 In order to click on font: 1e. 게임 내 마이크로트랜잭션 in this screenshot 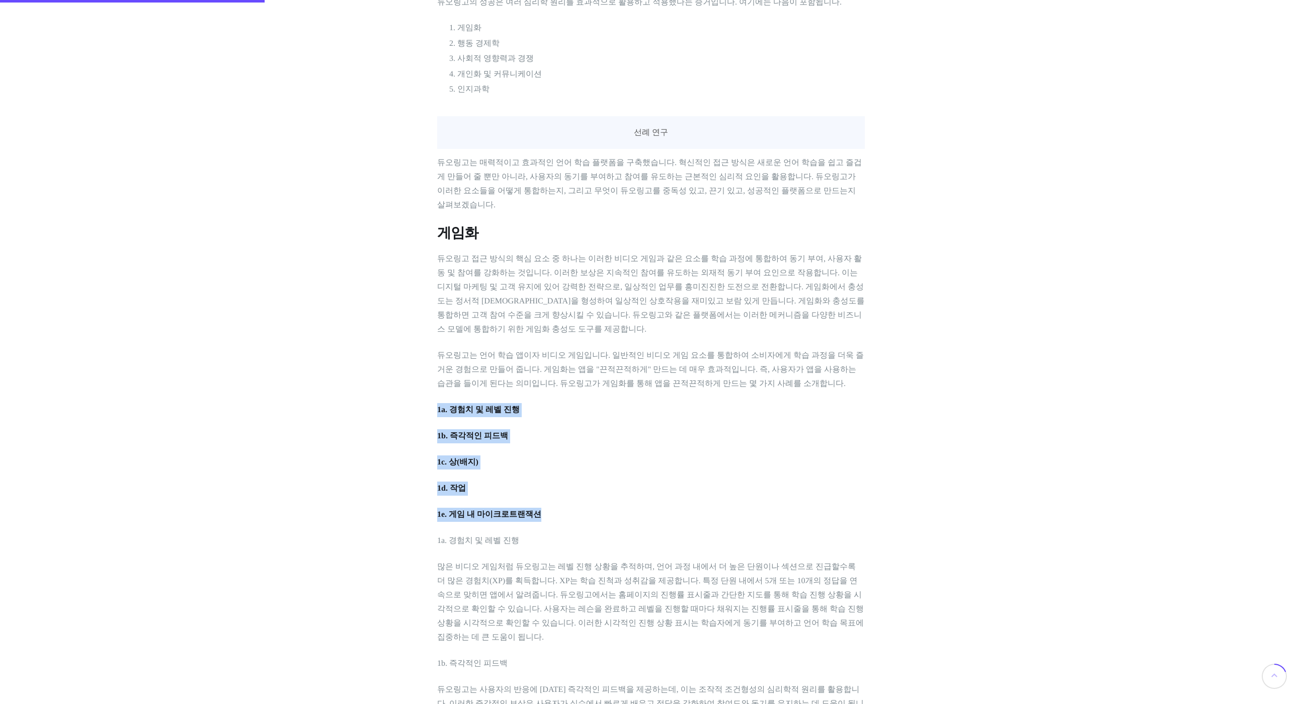, I will do `click(489, 514)`.